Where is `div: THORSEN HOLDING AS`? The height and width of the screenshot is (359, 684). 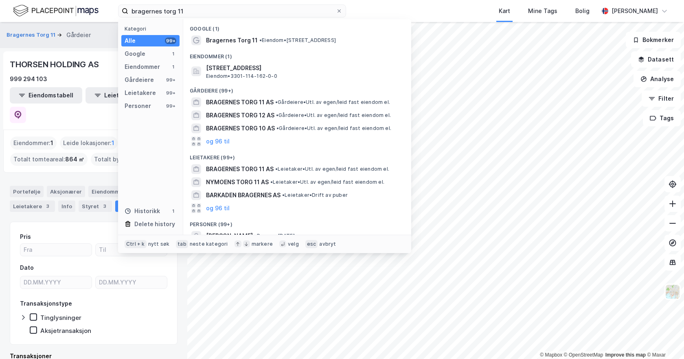 div: THORSEN HOLDING AS is located at coordinates (55, 64).